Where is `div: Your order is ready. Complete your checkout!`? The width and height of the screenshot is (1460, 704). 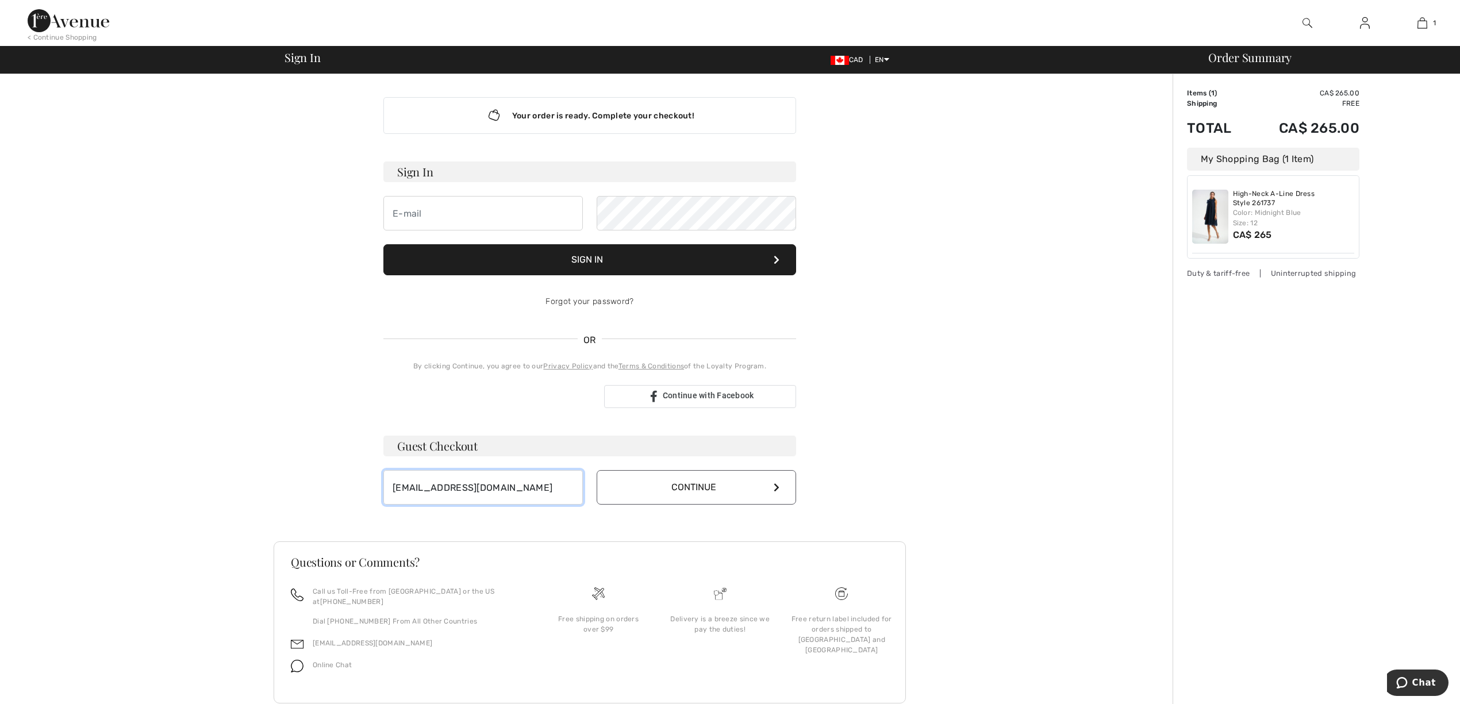
div: Your order is ready. Complete your checkout! is located at coordinates (590, 116).